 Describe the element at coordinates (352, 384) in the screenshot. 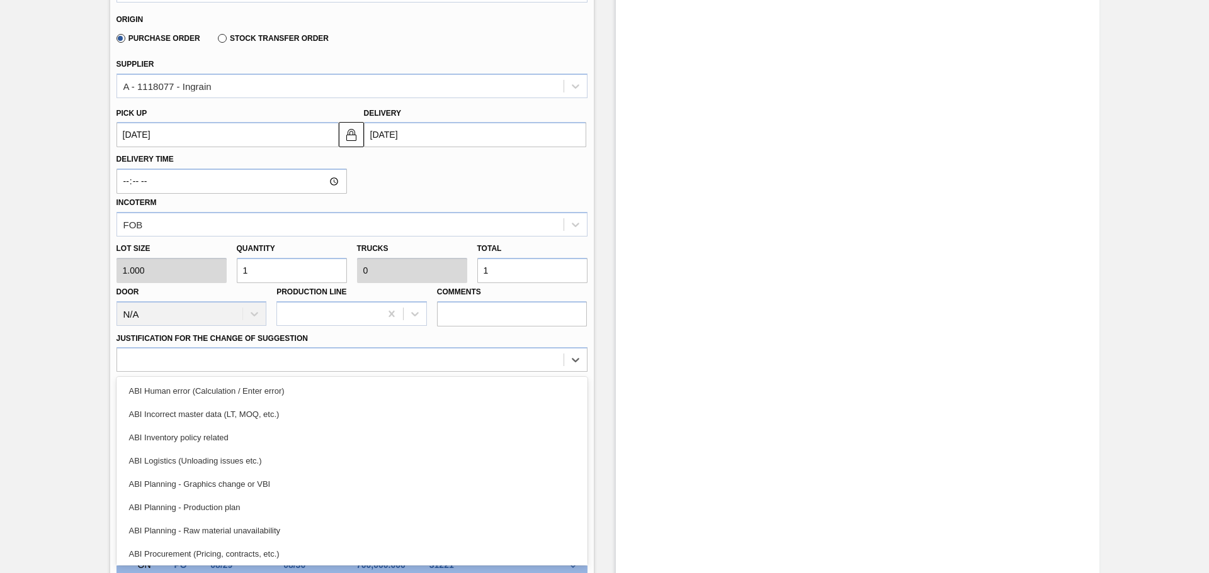

I see `label: Observation` at that location.